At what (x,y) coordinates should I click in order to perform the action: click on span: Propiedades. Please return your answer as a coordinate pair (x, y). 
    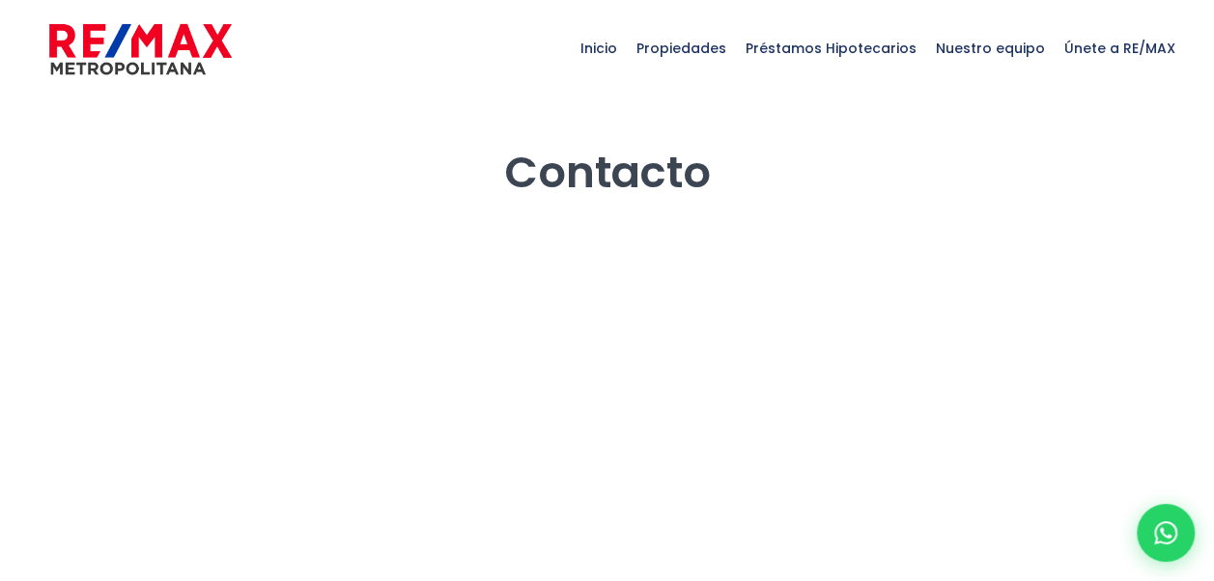
    Looking at the image, I should click on (681, 48).